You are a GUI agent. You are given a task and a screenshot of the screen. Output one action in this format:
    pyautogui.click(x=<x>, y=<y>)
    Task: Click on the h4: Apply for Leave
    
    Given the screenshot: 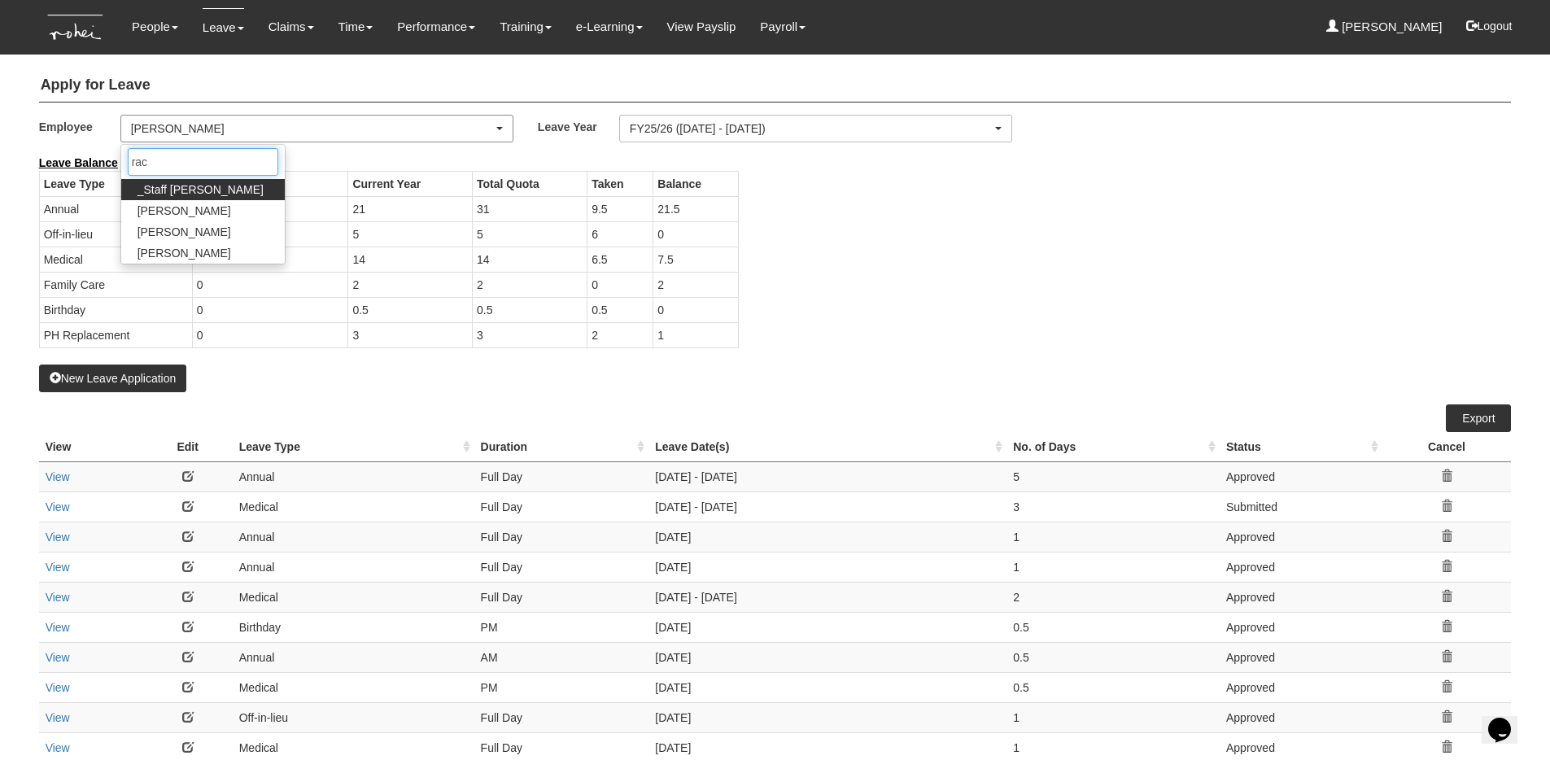 What is the action you would take?
    pyautogui.click(x=776, y=85)
    